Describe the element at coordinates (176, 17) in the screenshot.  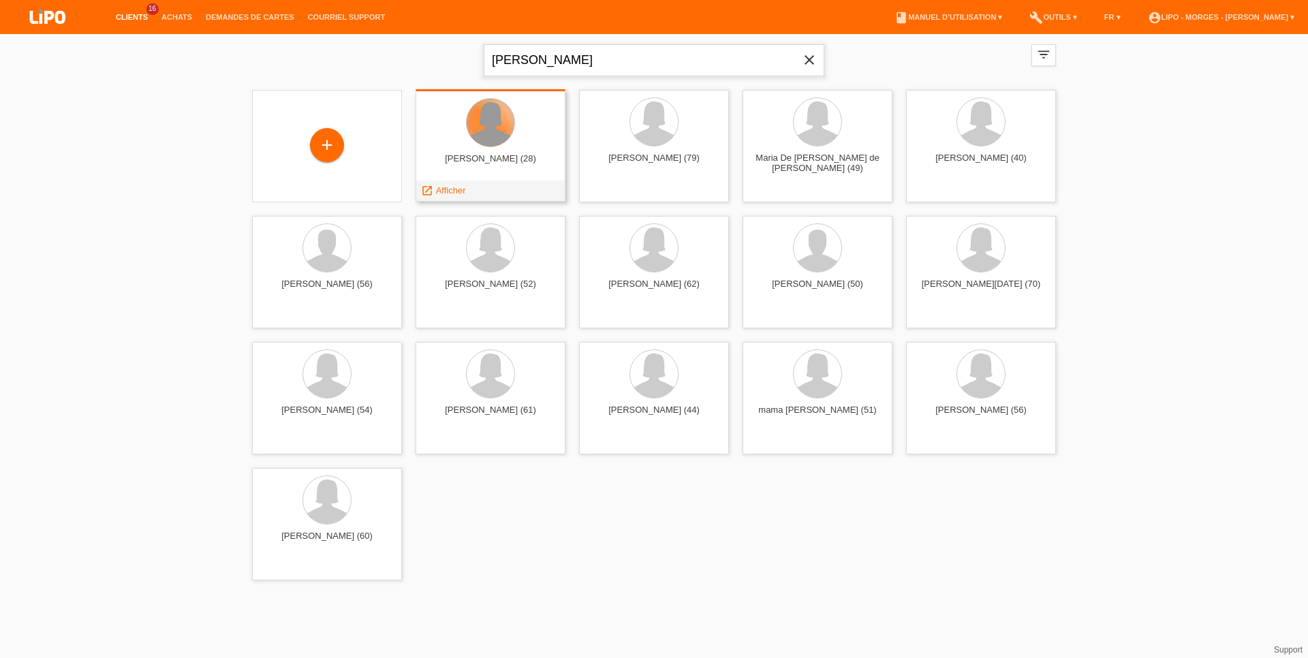
I see `a: Achats` at that location.